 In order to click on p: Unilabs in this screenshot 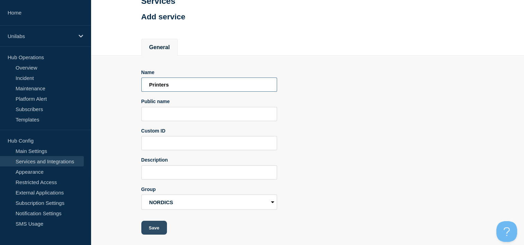, I will do `click(41, 36)`.